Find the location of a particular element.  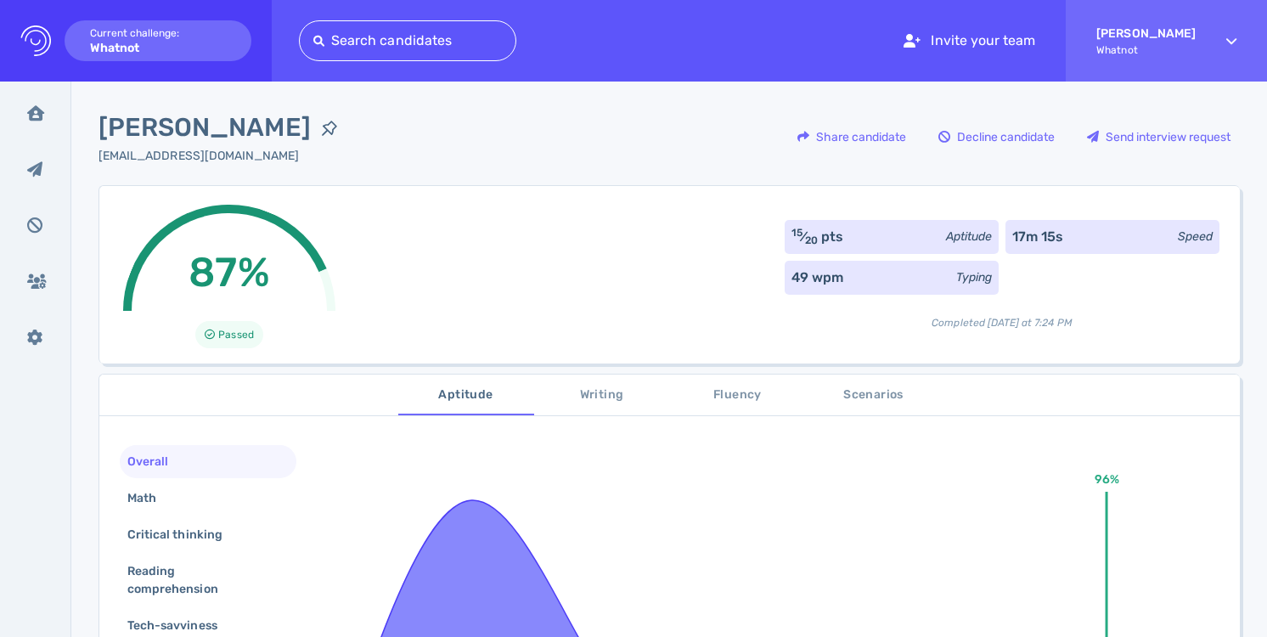

span: 87% is located at coordinates (228, 272).